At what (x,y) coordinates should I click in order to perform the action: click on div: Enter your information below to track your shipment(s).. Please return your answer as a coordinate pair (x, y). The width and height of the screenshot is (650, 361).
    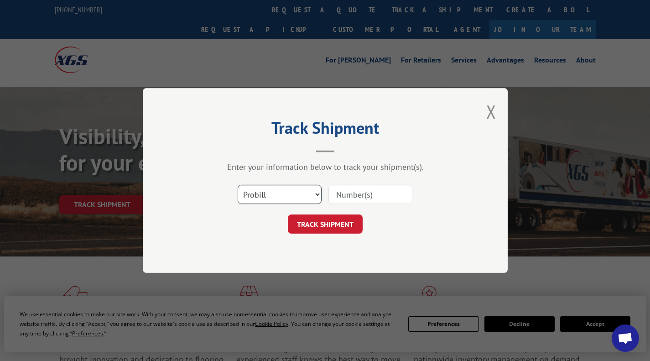
    Looking at the image, I should click on (325, 167).